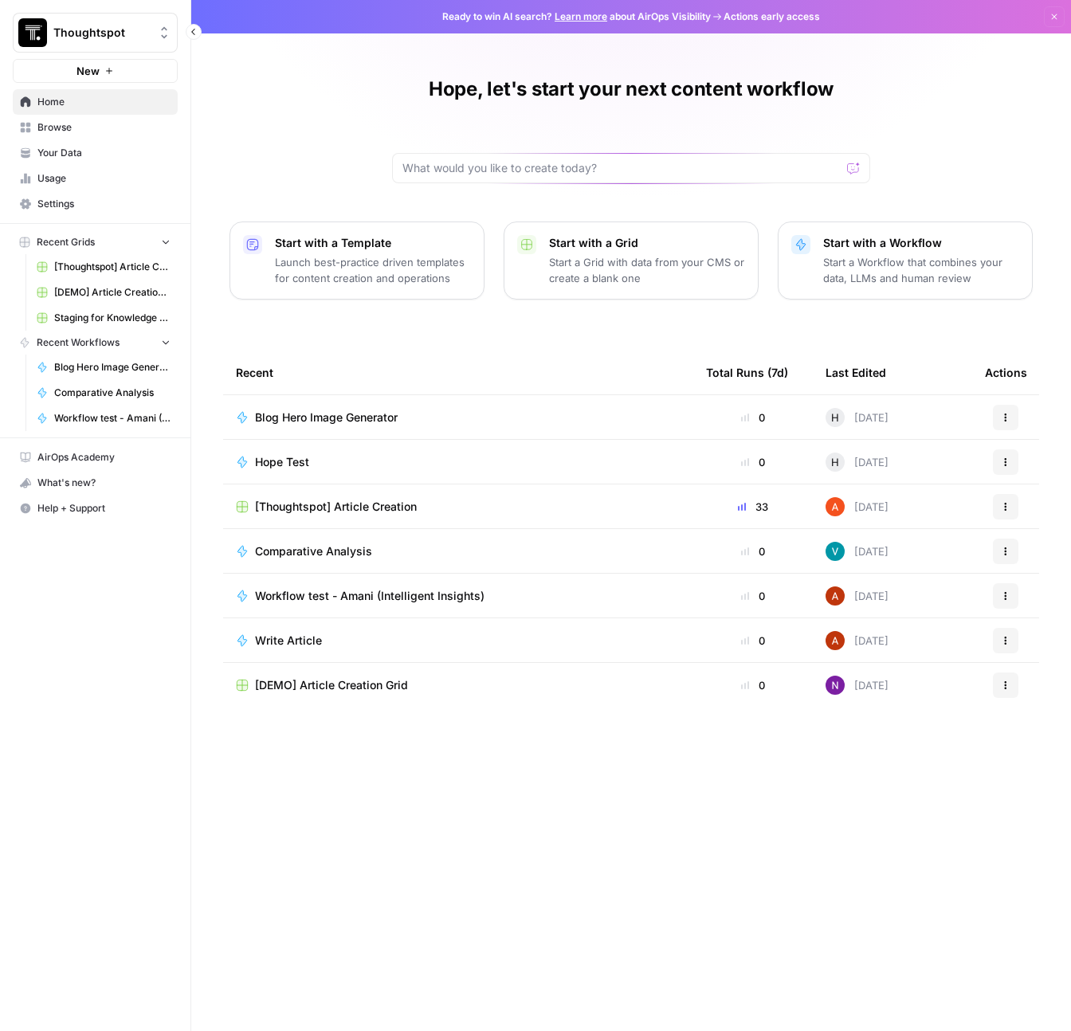 The image size is (1071, 1031). Describe the element at coordinates (95, 179) in the screenshot. I see `a: Usage` at that location.